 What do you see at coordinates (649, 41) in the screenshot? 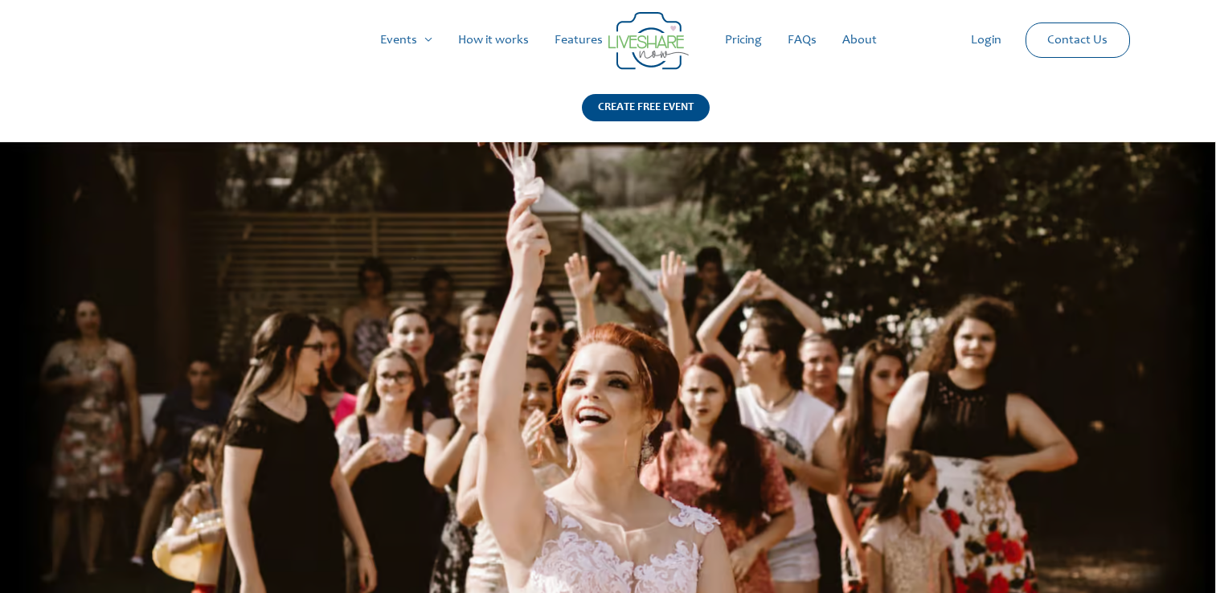
I see `img: Group 14 | Live Photo Slideshow for Events | Create Free Events Album for Any Occasion` at bounding box center [649, 41].